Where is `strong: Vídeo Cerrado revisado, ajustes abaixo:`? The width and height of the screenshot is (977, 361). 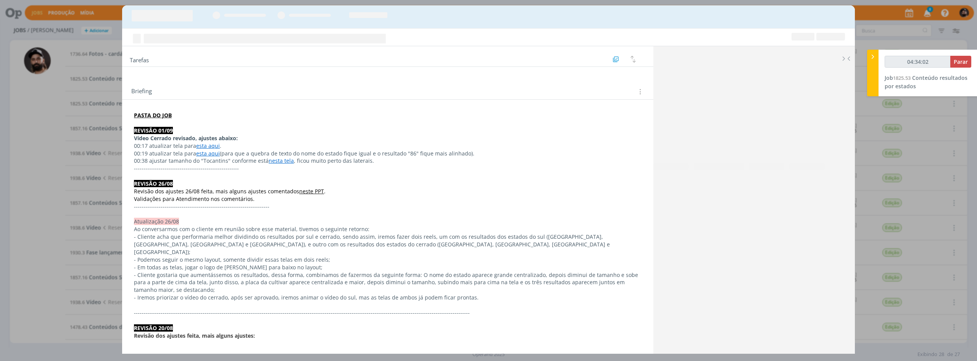
strong: Vídeo Cerrado revisado, ajustes abaixo: is located at coordinates (186, 138).